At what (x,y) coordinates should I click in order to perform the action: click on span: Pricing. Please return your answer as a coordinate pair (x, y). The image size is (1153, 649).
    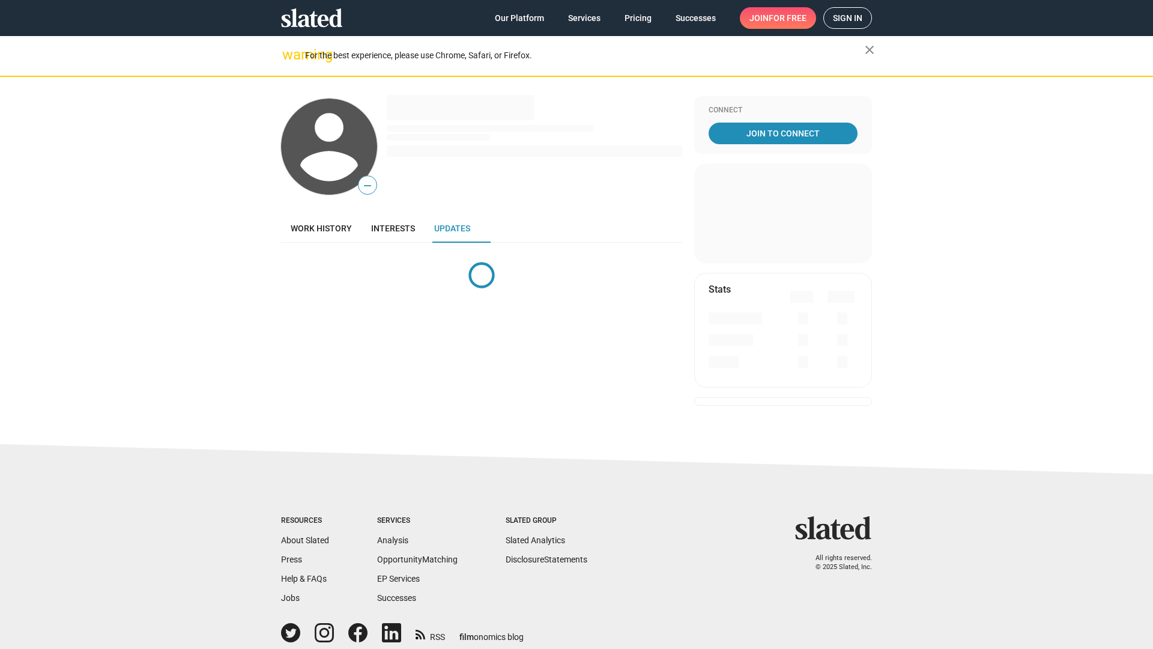
    Looking at the image, I should click on (638, 18).